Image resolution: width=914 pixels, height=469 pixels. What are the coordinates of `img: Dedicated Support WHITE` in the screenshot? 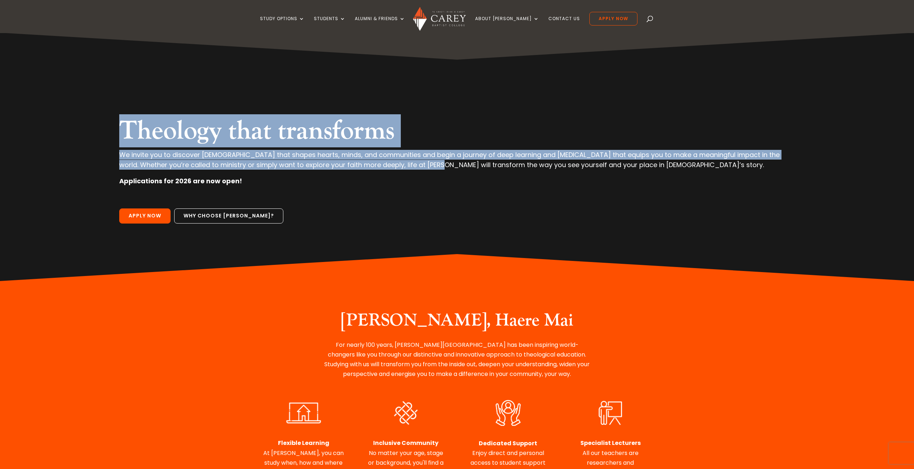 It's located at (508, 413).